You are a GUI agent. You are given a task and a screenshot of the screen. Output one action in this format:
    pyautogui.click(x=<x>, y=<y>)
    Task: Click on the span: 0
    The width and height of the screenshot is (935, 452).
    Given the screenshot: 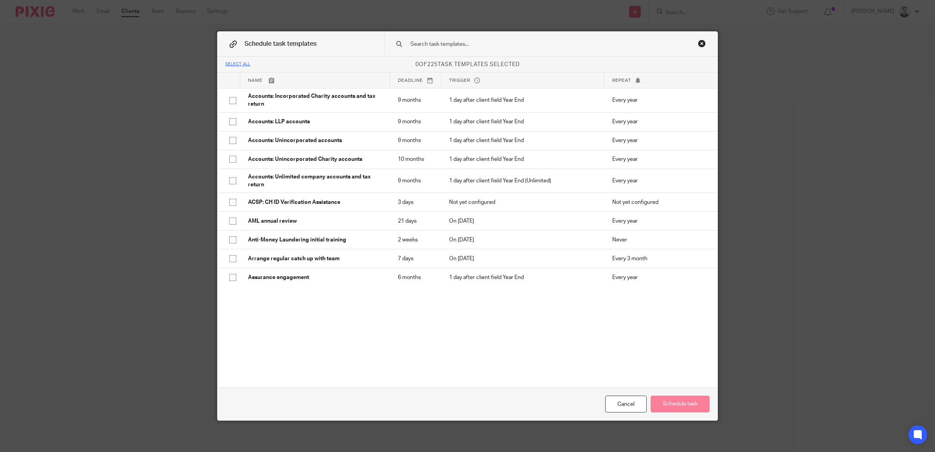 What is the action you would take?
    pyautogui.click(x=417, y=65)
    